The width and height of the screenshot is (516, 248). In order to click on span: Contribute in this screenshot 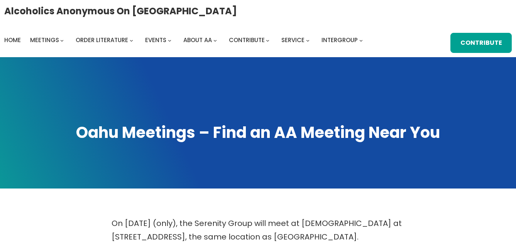, I will do `click(247, 40)`.